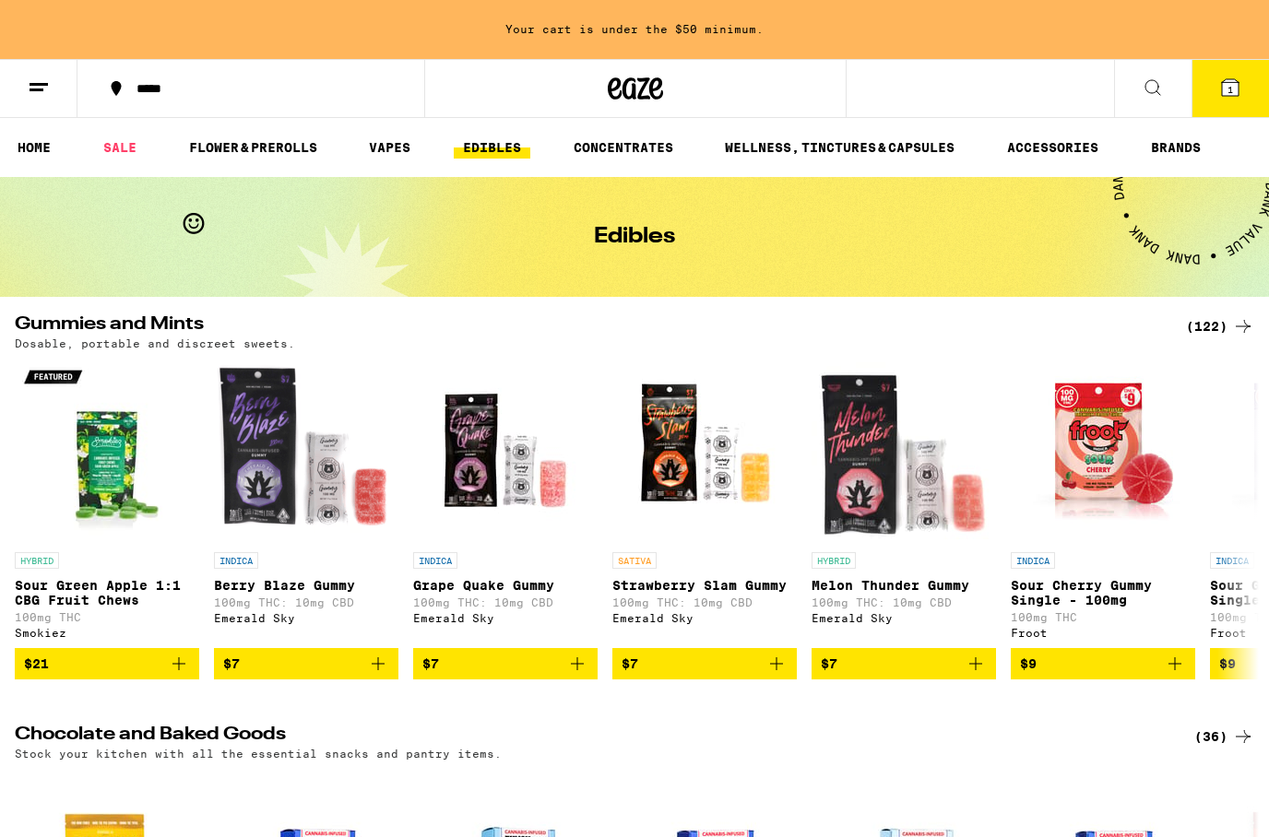 The width and height of the screenshot is (1269, 837). What do you see at coordinates (1230, 89) in the screenshot?
I see `span: 1` at bounding box center [1230, 89].